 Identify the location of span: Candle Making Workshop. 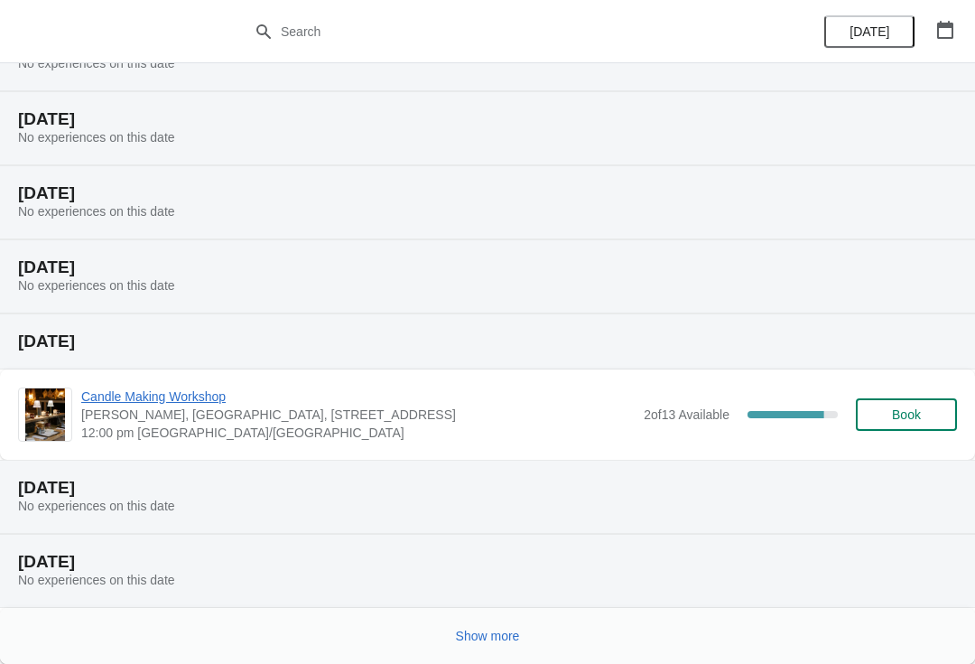
(358, 396).